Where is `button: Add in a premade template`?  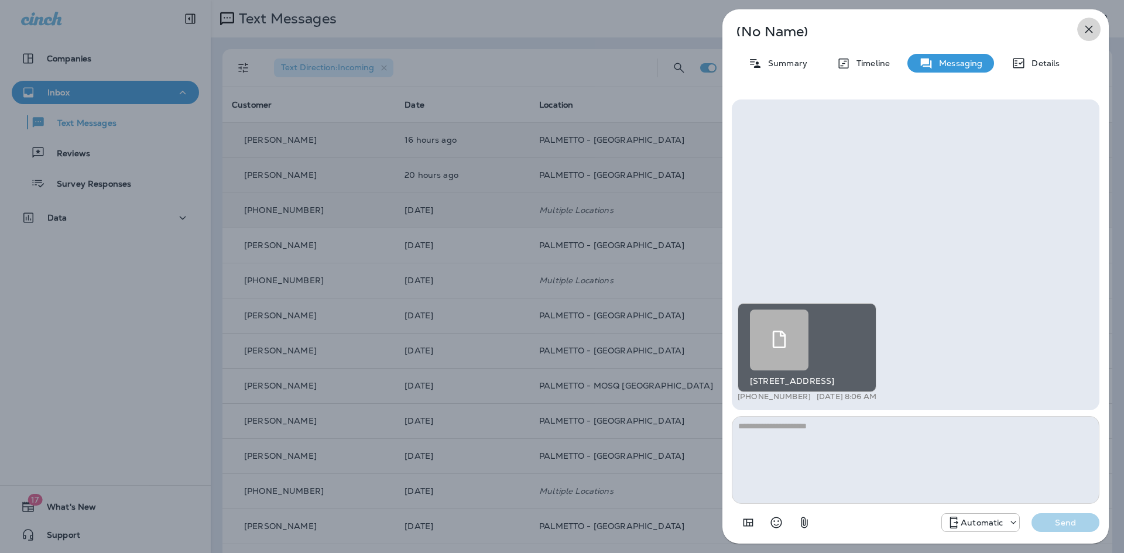
button: Add in a premade template is located at coordinates (748, 523).